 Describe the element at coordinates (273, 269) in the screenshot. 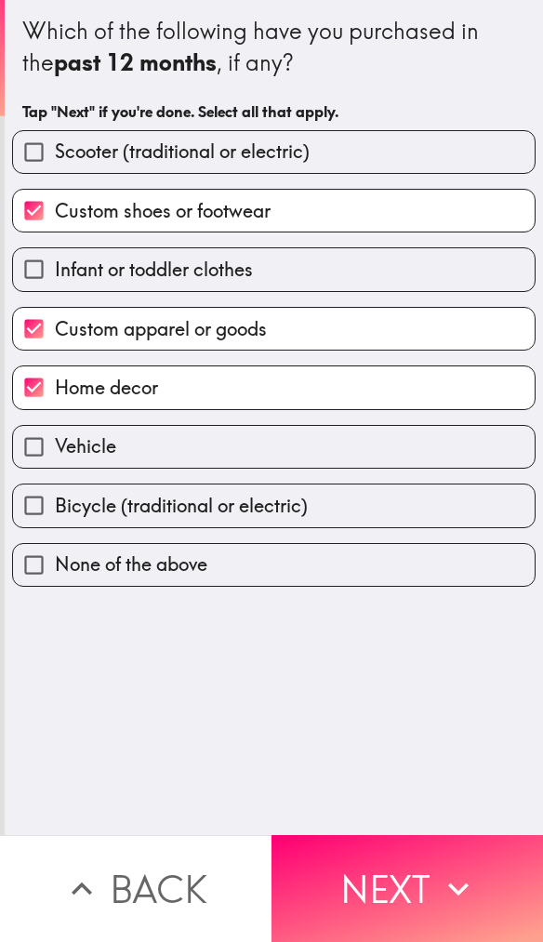

I see `button: Infant or toddler clothes` at that location.